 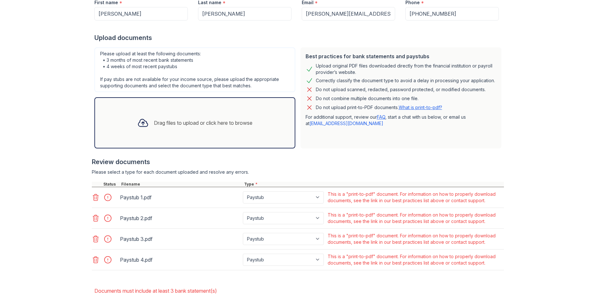 I want to click on div: Best practices for bank statements and paystubs, so click(x=401, y=56).